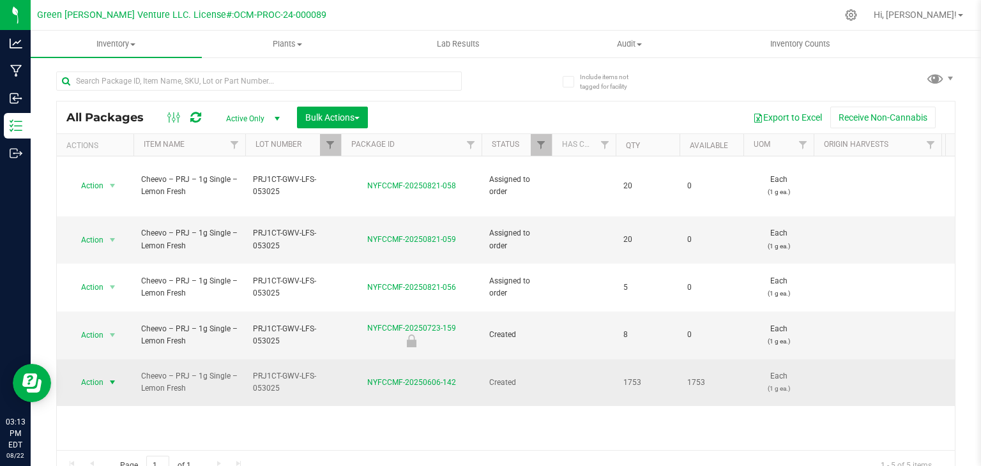 The width and height of the screenshot is (981, 466). Describe the element at coordinates (16, 153) in the screenshot. I see `inline-svg: Outbound` at that location.